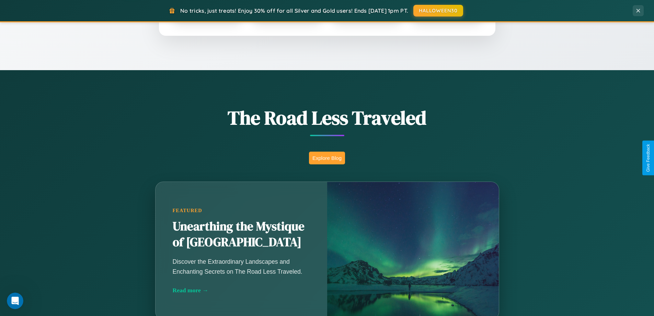 This screenshot has width=654, height=316. What do you see at coordinates (242, 266) in the screenshot?
I see `p: Discover the Extraordinary Landscapes and Enchanting Secrets on The Road Less Traveled.` at bounding box center [242, 266].